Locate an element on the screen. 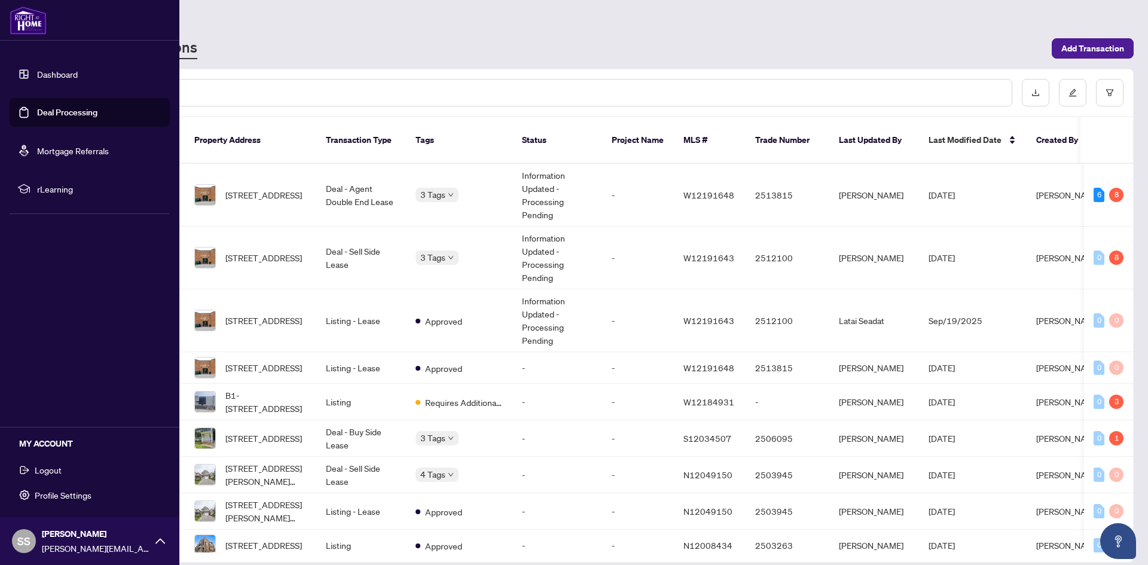  th: Last Modified Date is located at coordinates (973, 141).